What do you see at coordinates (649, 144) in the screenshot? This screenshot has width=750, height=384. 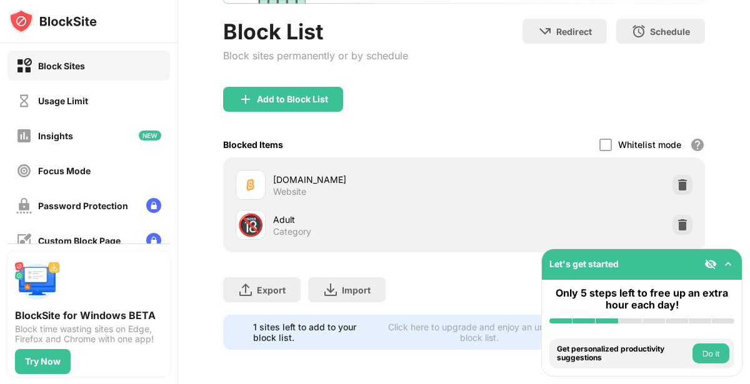 I see `div: Whitelist mode` at bounding box center [649, 144].